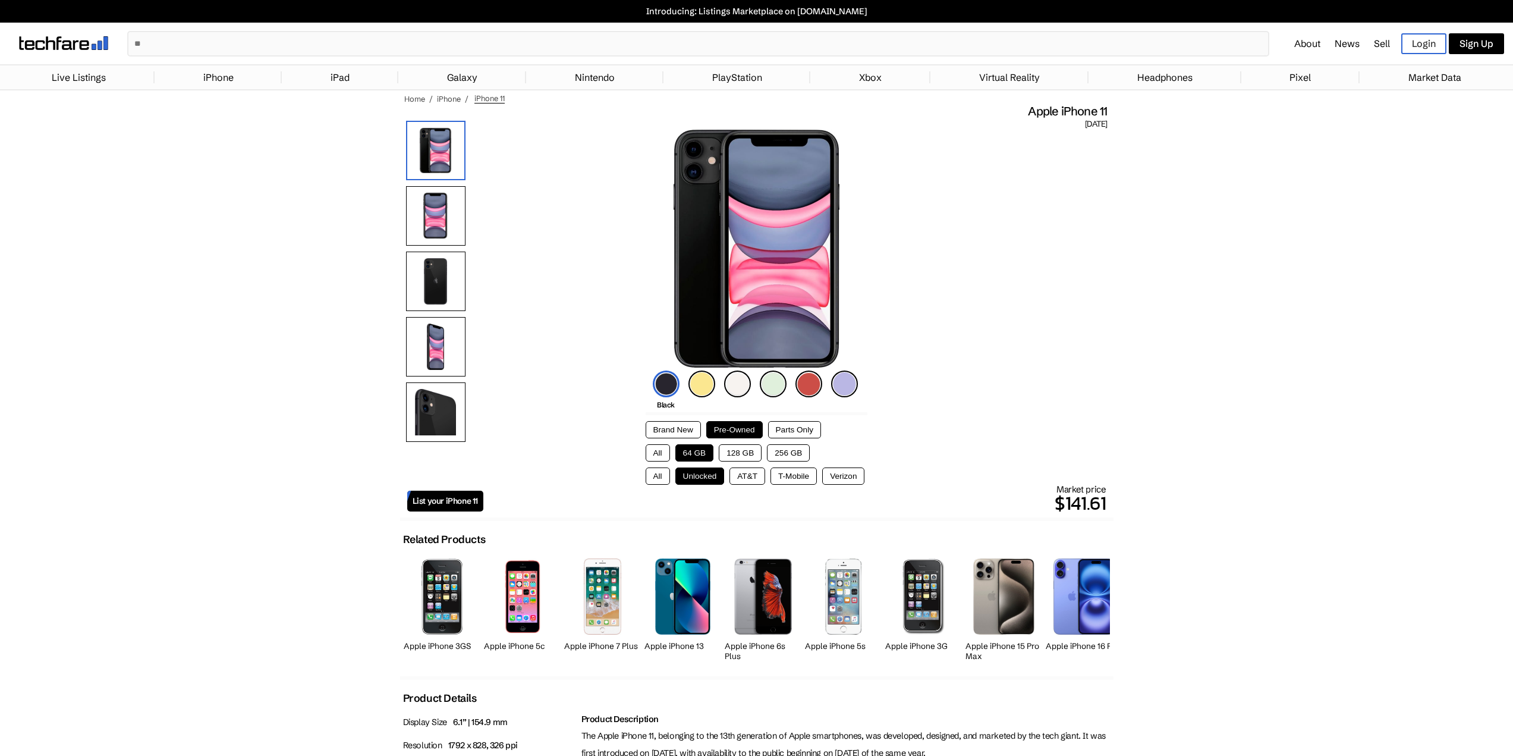 Image resolution: width=1513 pixels, height=756 pixels. What do you see at coordinates (78, 77) in the screenshot?
I see `a: Live Listings` at bounding box center [78, 77].